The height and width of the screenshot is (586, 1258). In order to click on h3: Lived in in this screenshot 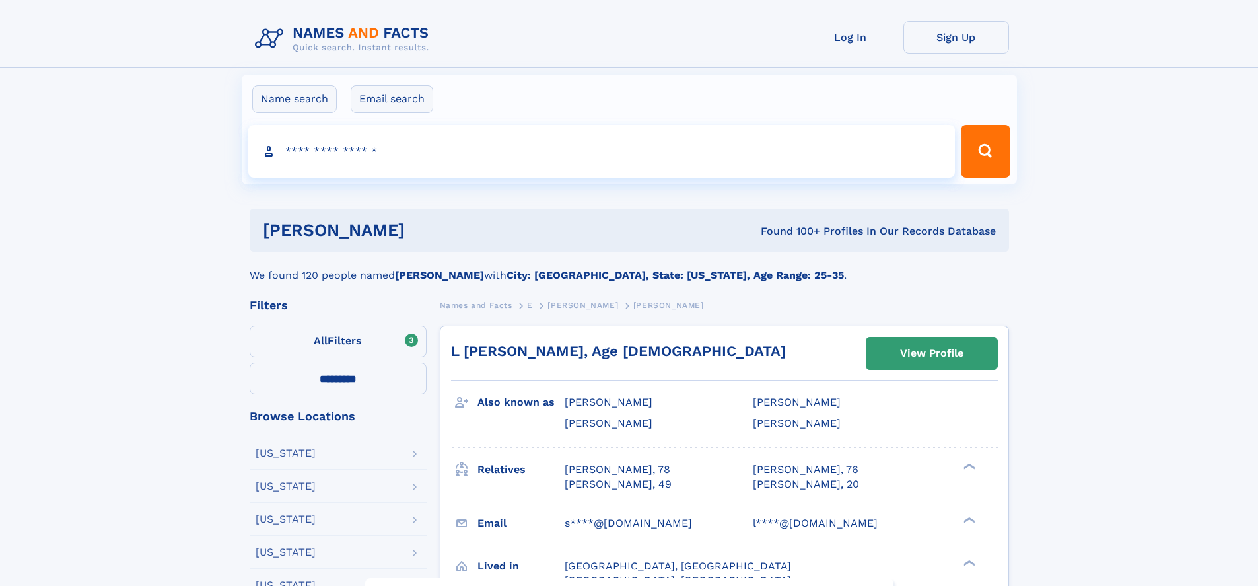, I will do `click(521, 566)`.